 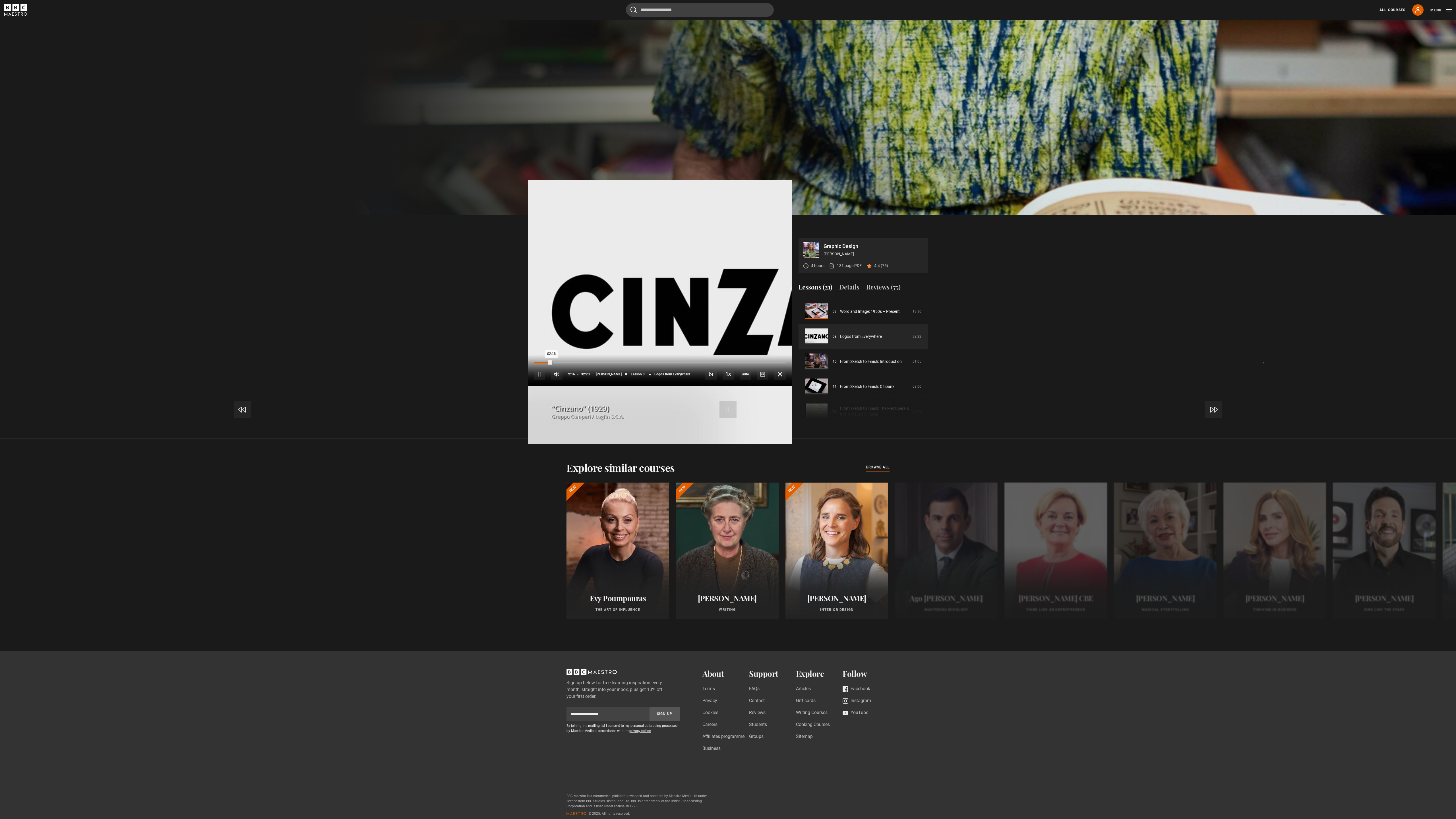 What do you see at coordinates (665, 714) in the screenshot?
I see `button: Sign Up` at bounding box center [665, 714].